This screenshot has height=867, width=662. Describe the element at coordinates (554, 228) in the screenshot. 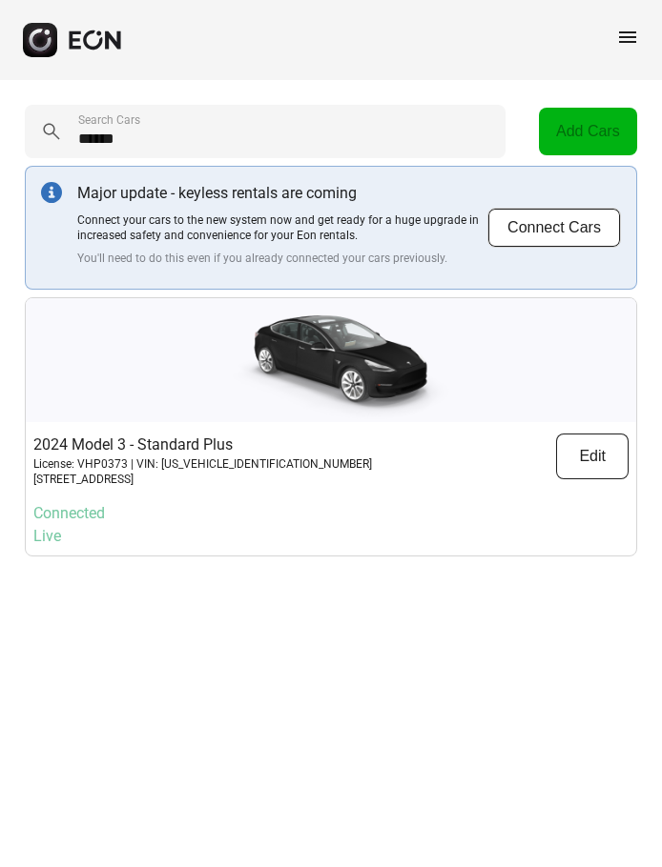

I see `button: Connect Cars` at that location.